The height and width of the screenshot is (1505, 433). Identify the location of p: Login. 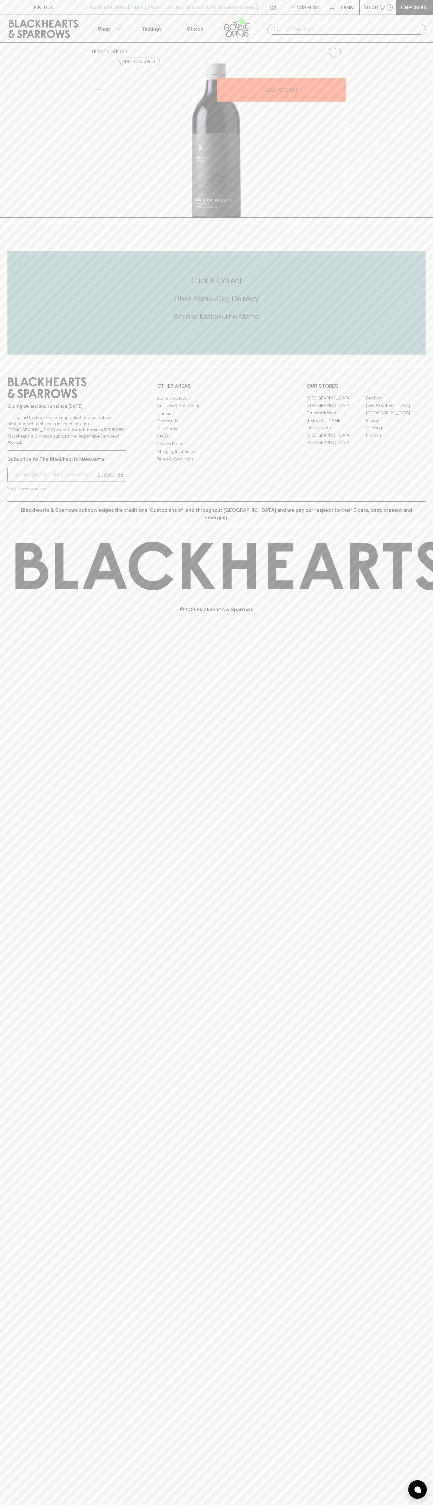
(346, 7).